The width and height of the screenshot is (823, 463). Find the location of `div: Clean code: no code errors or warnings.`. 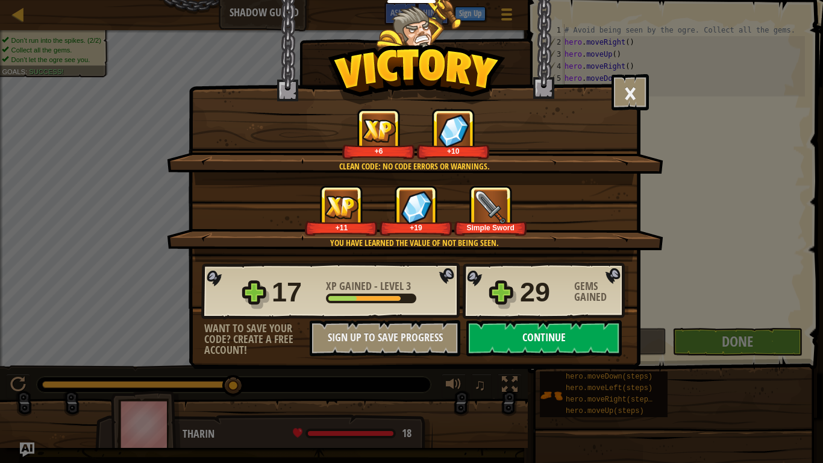

div: Clean code: no code errors or warnings. is located at coordinates (414, 166).